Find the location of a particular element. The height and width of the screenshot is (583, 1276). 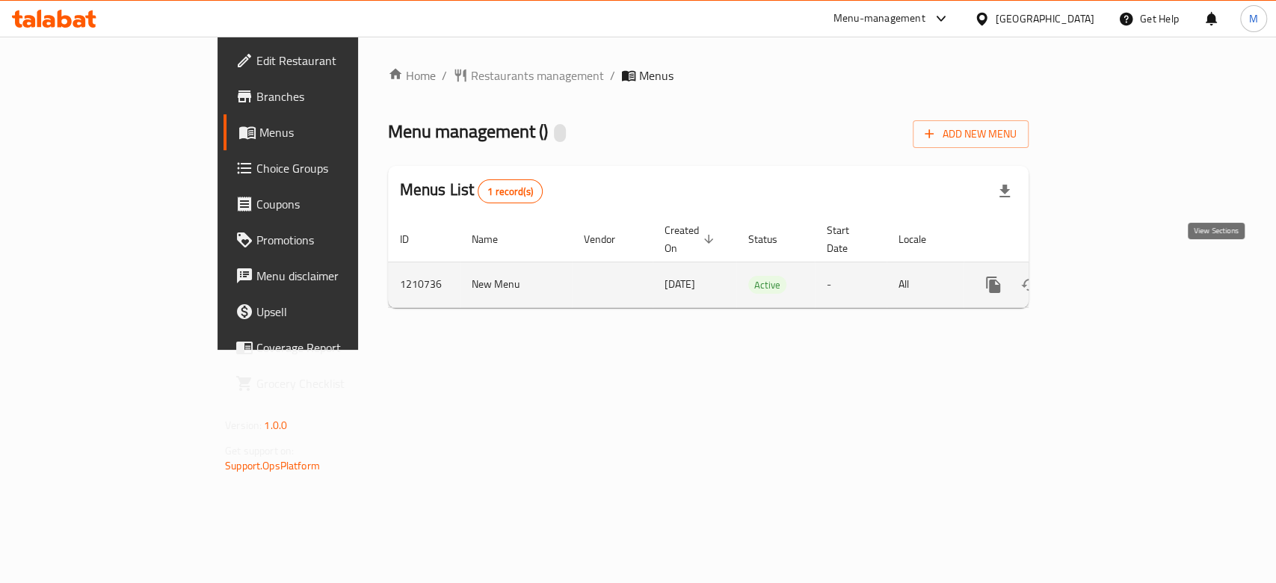

span: Created On is located at coordinates (691, 239).